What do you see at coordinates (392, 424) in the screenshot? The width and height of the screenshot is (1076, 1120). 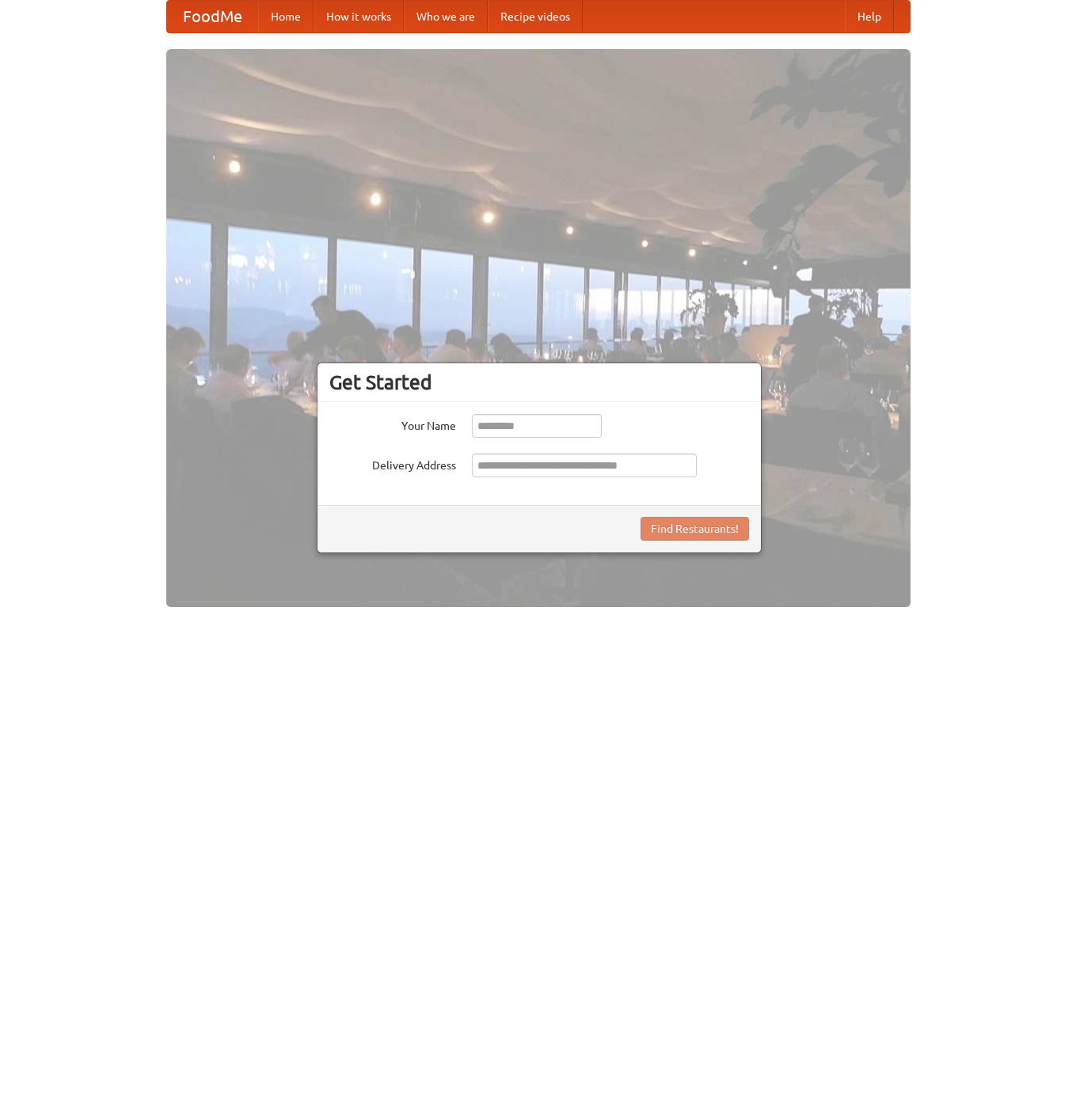 I see `label: Your Name` at bounding box center [392, 424].